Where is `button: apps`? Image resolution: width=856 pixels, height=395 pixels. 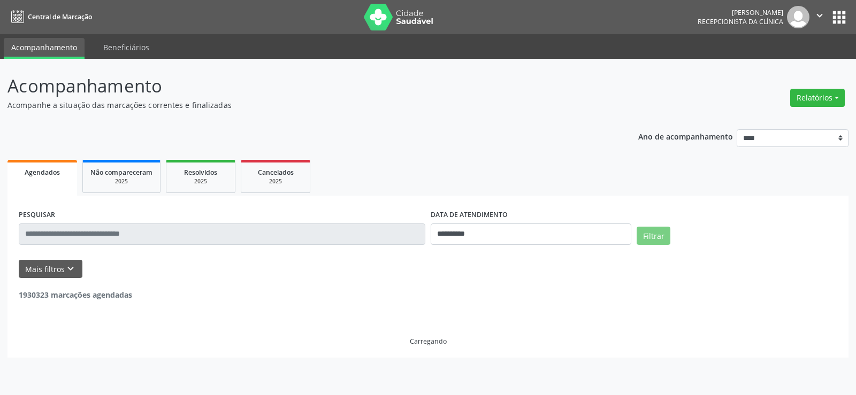
button: apps is located at coordinates (839, 17).